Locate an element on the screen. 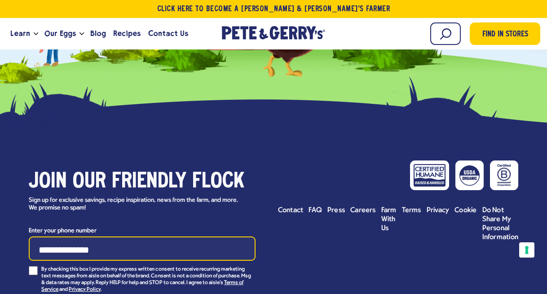 The image size is (547, 294). ul: Footer menu is located at coordinates (398, 224).